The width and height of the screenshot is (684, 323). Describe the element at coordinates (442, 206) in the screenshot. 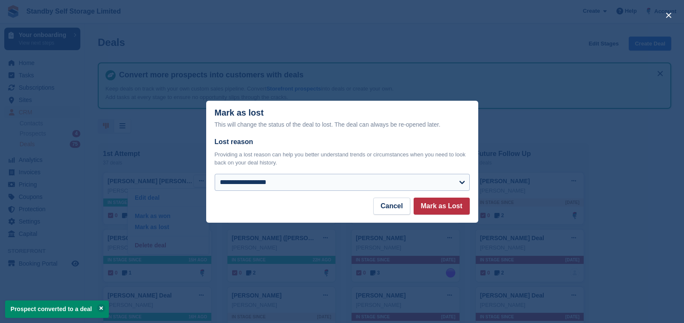

I see `button: Mark as Lost` at that location.